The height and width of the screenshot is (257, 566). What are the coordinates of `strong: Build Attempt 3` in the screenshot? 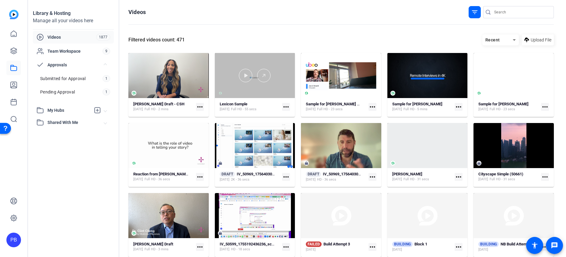 It's located at (337, 244).